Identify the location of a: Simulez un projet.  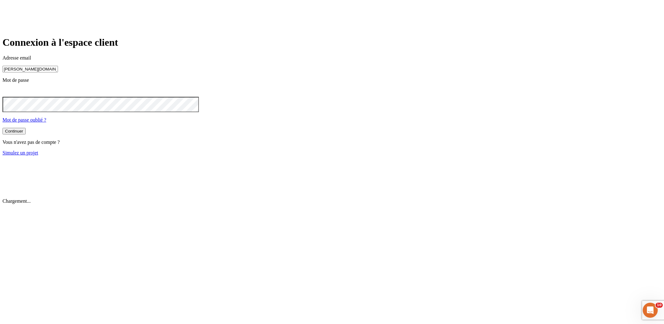
(20, 153).